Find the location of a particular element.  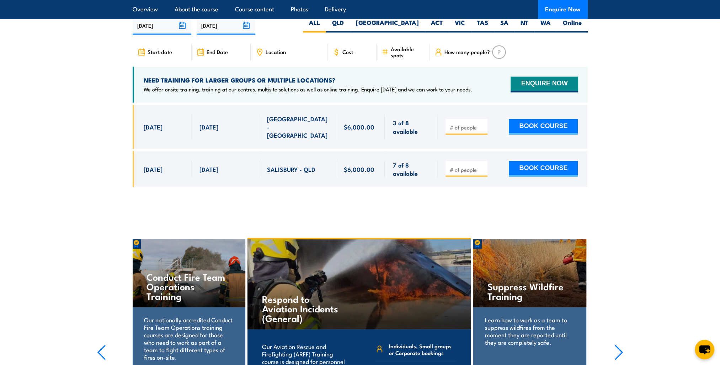

button: ENQUIRE NOW is located at coordinates (544, 84).